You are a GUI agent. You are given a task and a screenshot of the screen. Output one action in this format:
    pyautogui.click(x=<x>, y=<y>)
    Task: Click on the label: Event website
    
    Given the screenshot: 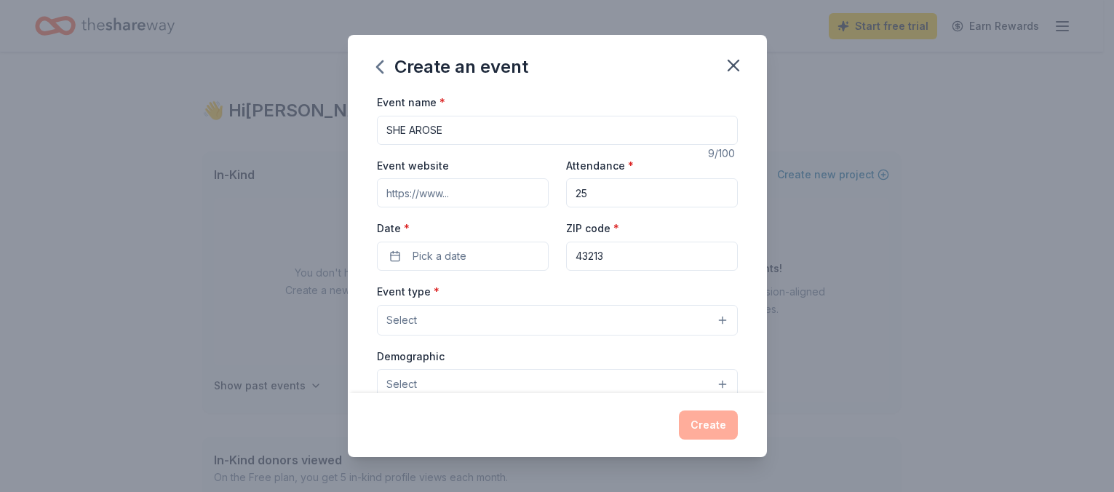 What is the action you would take?
    pyautogui.click(x=413, y=166)
    